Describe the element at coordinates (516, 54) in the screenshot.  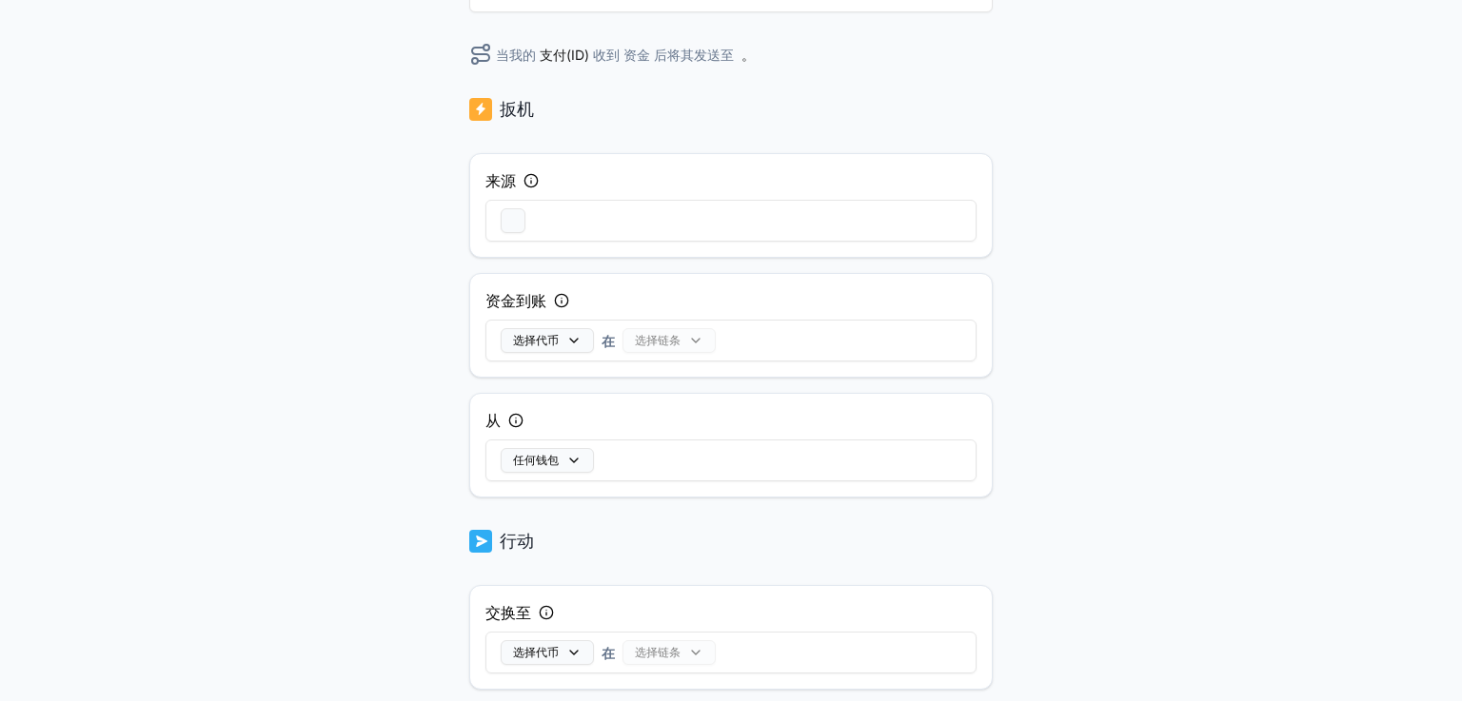
I see `font: 当我的` at that location.